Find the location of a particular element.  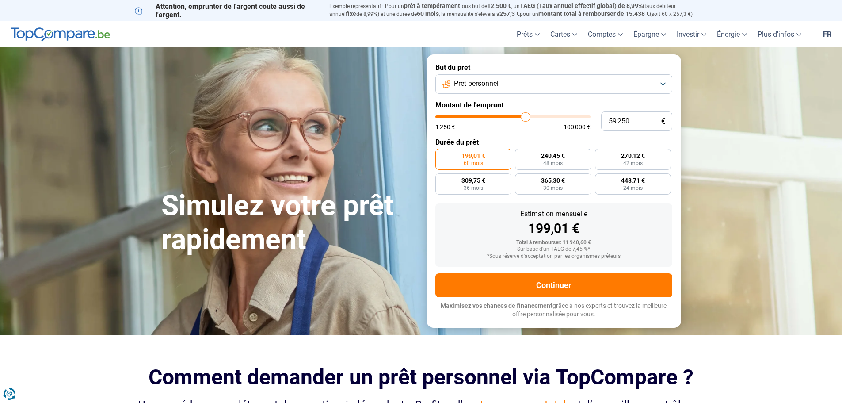

span: prêt à tempérament is located at coordinates (432, 6).